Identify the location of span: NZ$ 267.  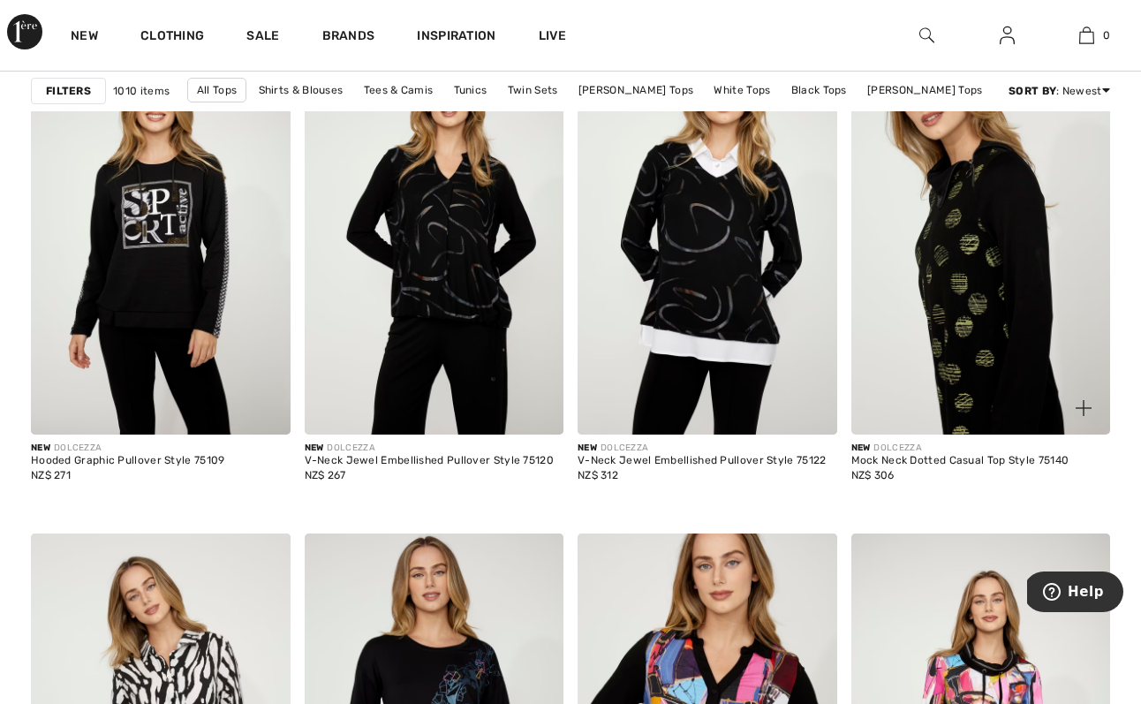
(325, 475).